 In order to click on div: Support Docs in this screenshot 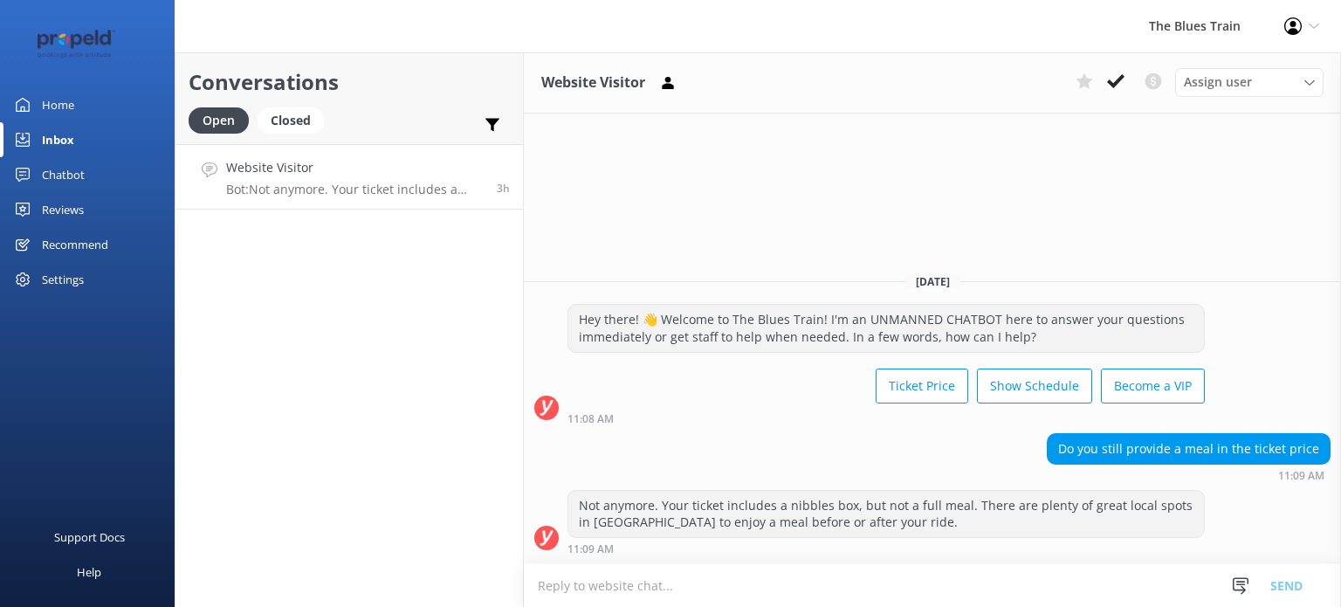, I will do `click(89, 537)`.